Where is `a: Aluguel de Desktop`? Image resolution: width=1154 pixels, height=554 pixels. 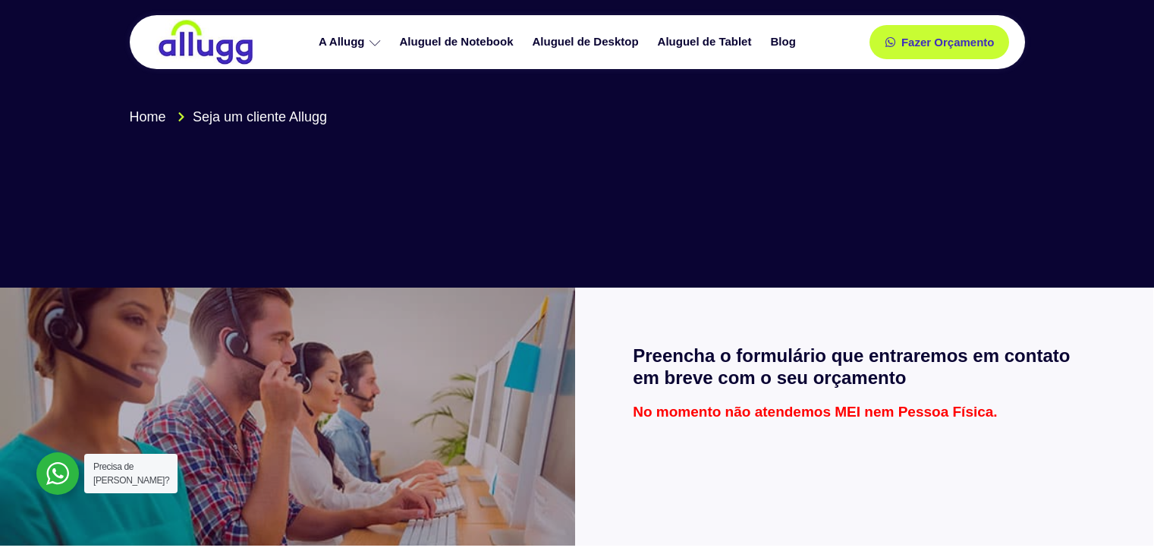
a: Aluguel de Desktop is located at coordinates (587, 42).